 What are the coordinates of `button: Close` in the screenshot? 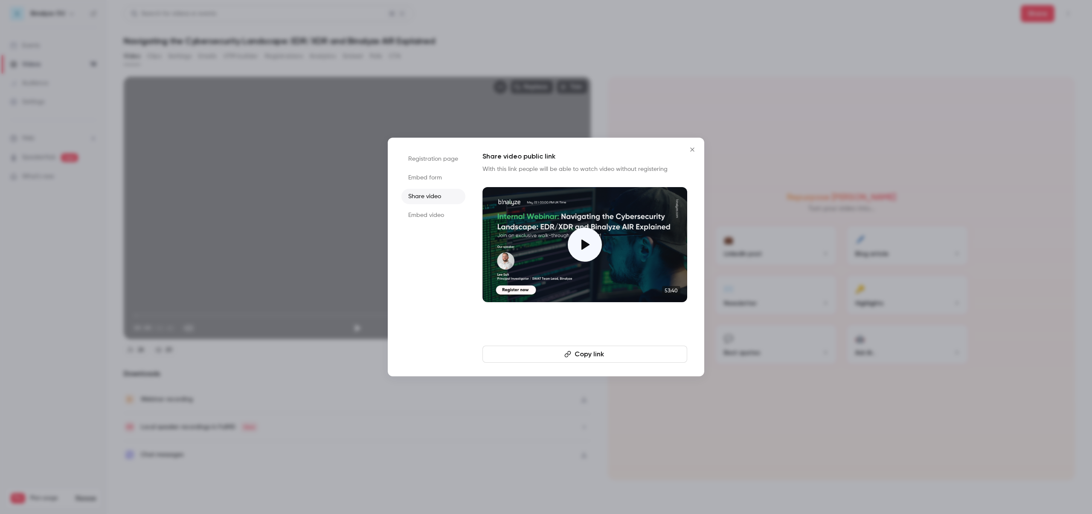 It's located at (692, 150).